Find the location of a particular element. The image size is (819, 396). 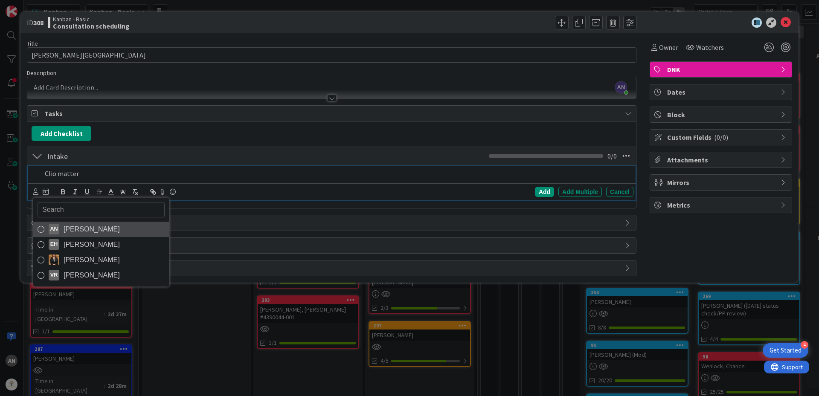

span: Metrics is located at coordinates (722, 205).